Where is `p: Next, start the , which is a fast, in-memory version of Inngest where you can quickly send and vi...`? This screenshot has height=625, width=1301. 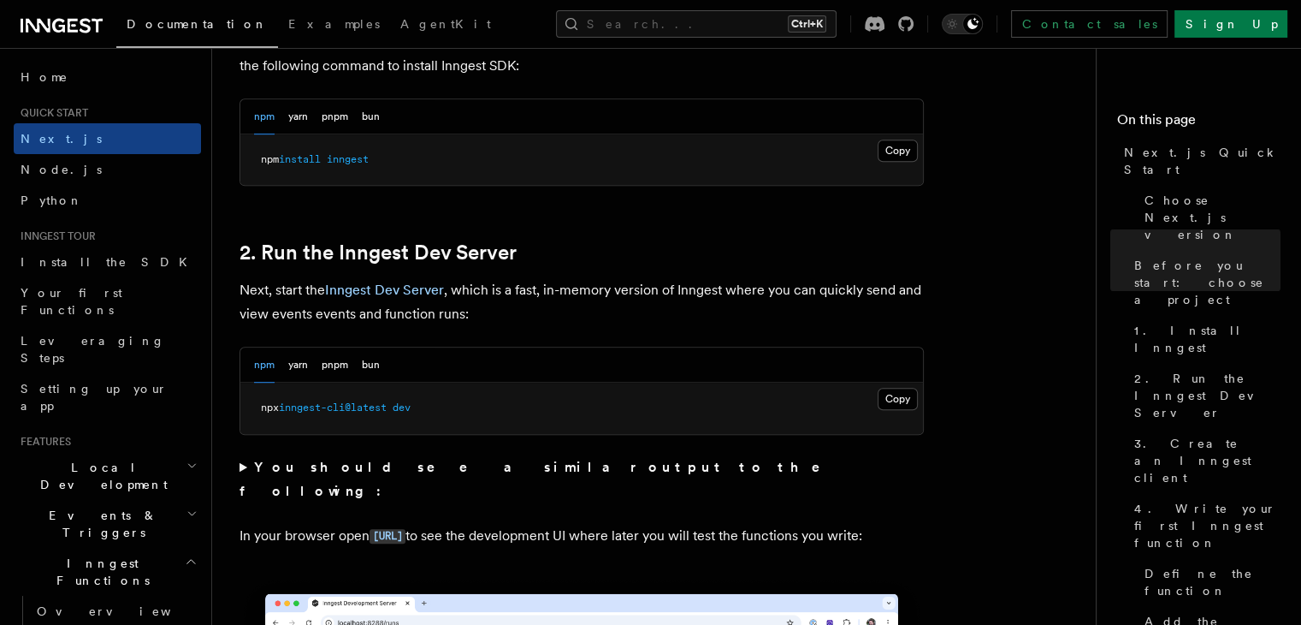
p: Next, start the , which is a fast, in-memory version of Inngest where you can quickly send and vi... is located at coordinates (582, 302).